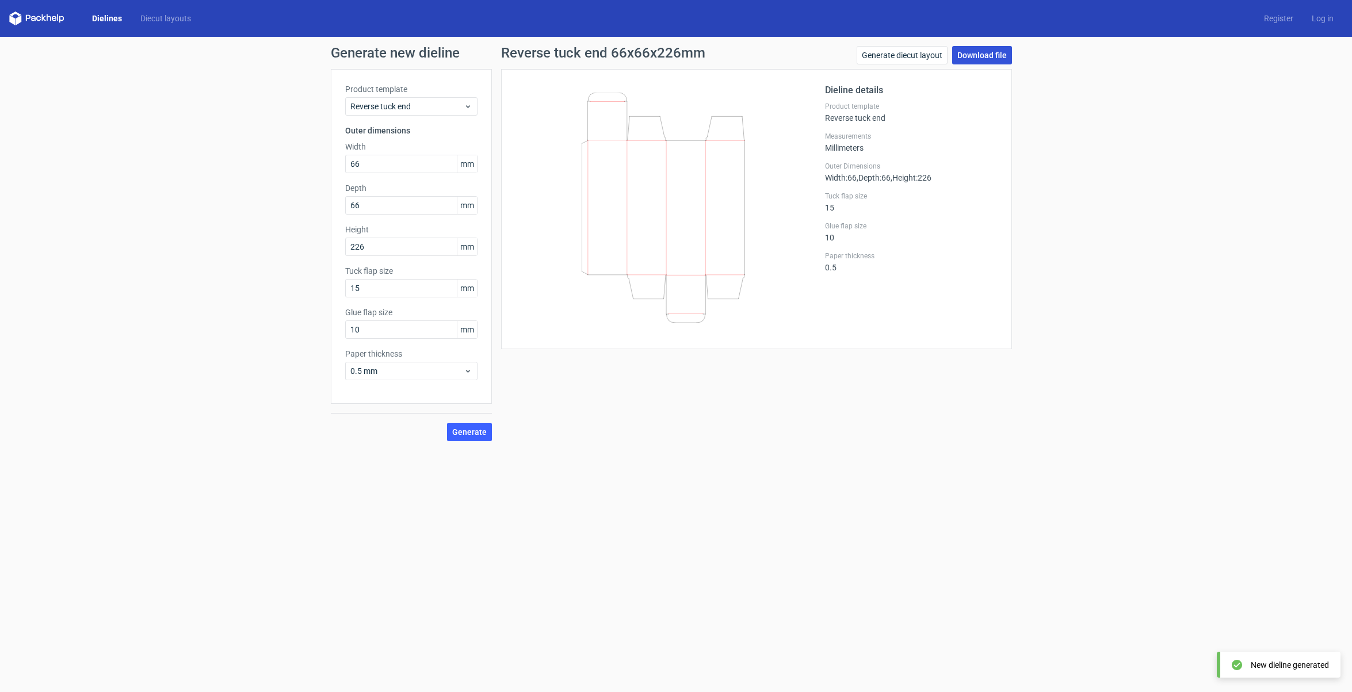 The image size is (1352, 692). What do you see at coordinates (912, 166) in the screenshot?
I see `label: Outer Dimensions` at bounding box center [912, 166].